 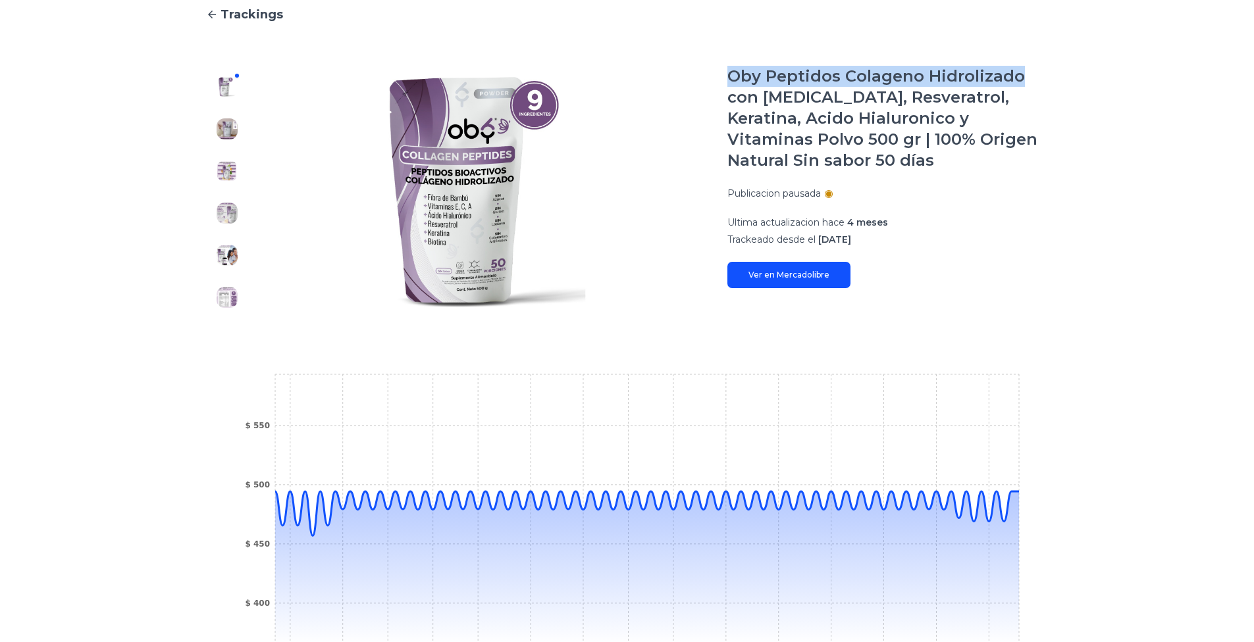 I want to click on tspan: $ 500, so click(x=257, y=485).